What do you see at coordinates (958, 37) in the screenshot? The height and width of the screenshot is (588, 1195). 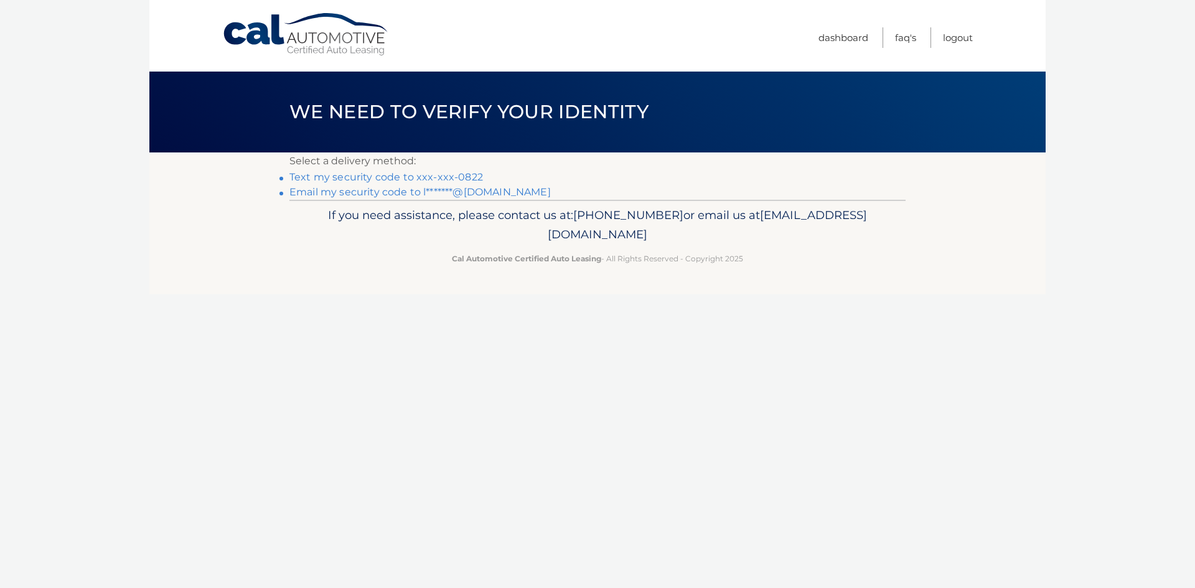 I see `a: Logout` at bounding box center [958, 37].